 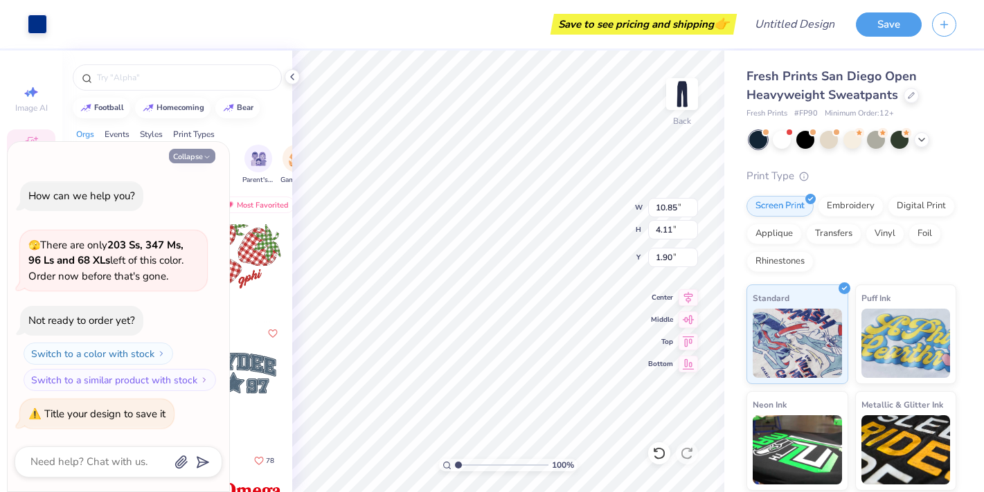 What do you see at coordinates (106, 260) in the screenshot?
I see `span: There are only left of this color. Order now before that's gone.` at bounding box center [106, 260].